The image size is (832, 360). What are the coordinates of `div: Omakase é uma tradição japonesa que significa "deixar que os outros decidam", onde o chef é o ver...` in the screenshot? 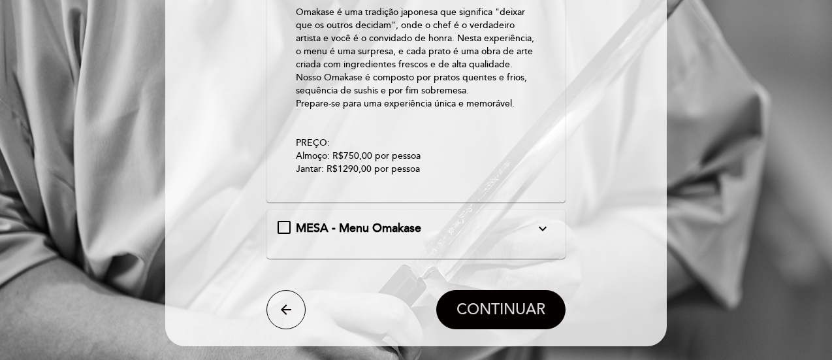 It's located at (415, 91).